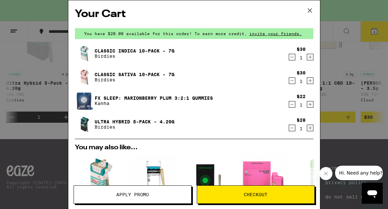  What do you see at coordinates (134, 75) in the screenshot?
I see `a: Classic Sativa 10-Pack - 7g` at bounding box center [134, 75].